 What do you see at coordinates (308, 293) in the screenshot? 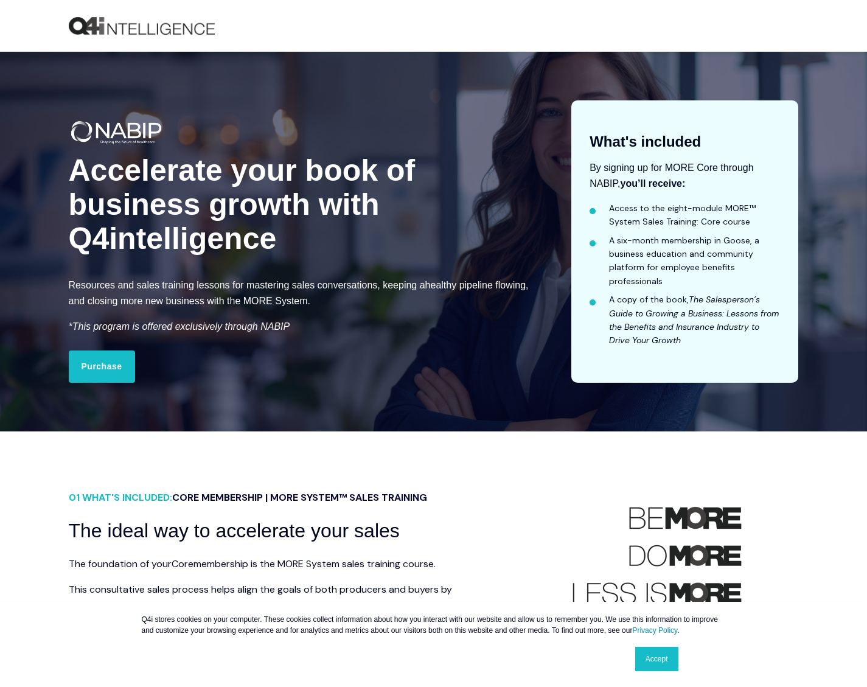
I see `p: Resources and sales training lessons for mastering sales conversations, keeping a` at bounding box center [308, 293].